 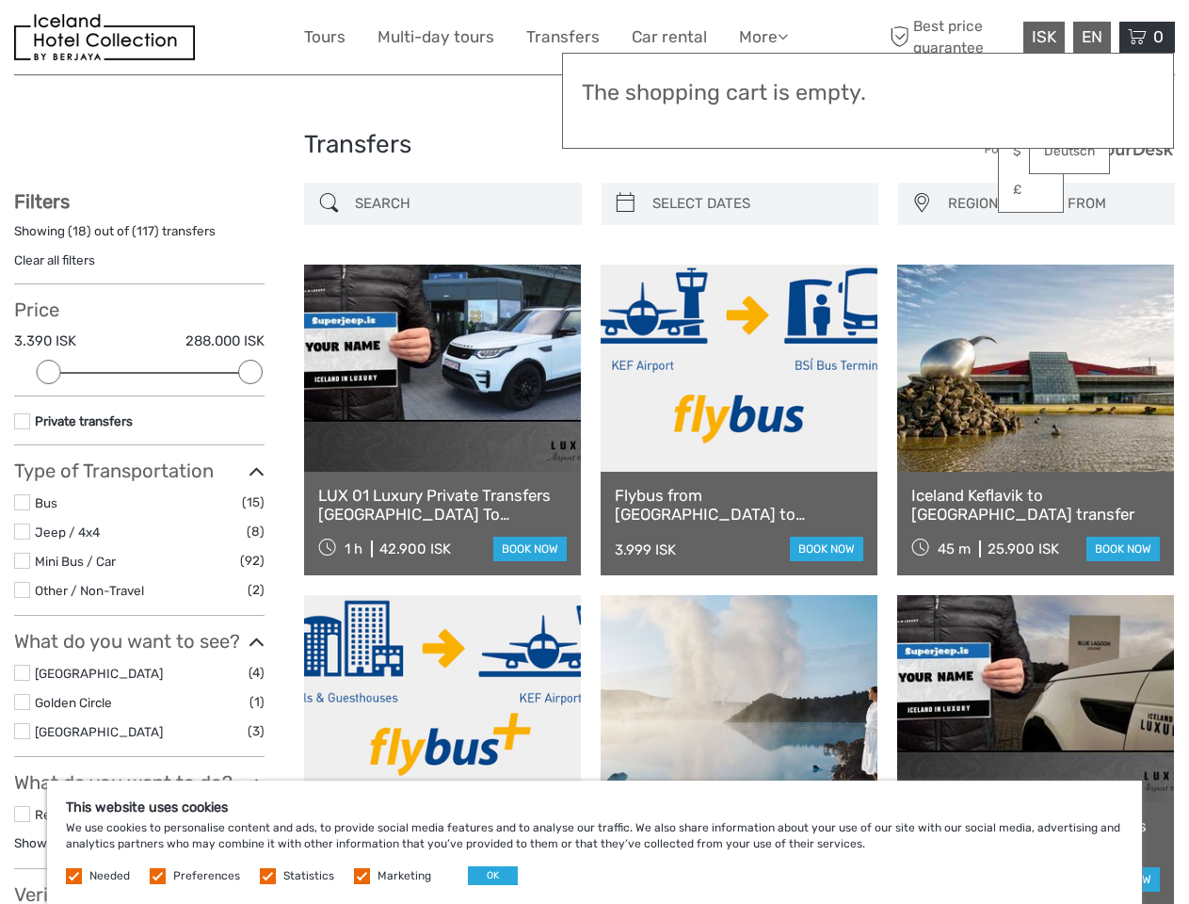 I want to click on div: 3.999 ISK, so click(x=645, y=550).